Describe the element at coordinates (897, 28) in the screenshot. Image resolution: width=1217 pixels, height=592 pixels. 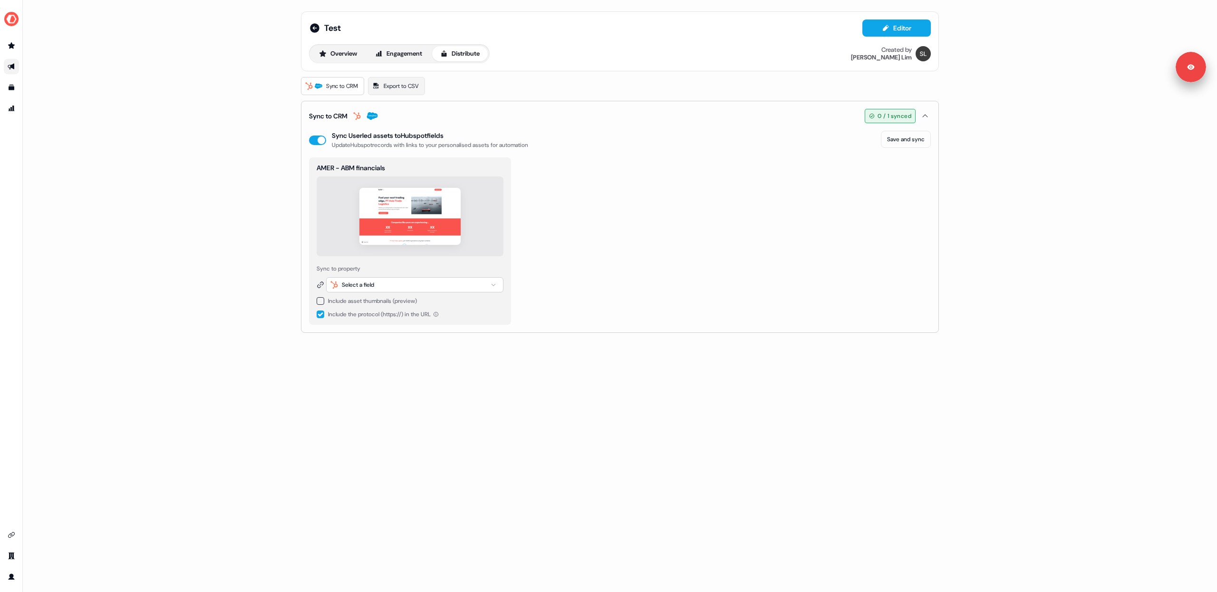
I see `button: Editor` at that location.